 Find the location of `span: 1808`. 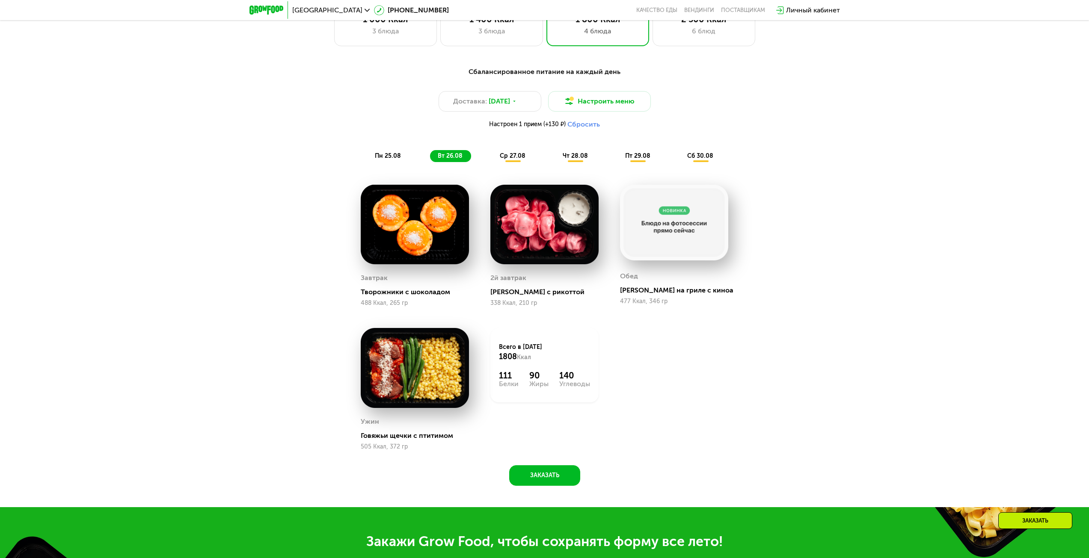

span: 1808 is located at coordinates (508, 357).